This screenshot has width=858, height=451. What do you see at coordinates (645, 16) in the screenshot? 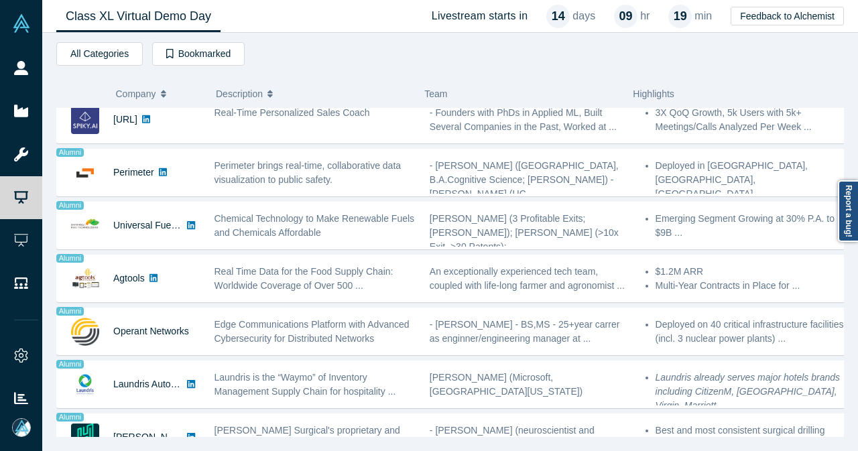
I see `p: hr` at bounding box center [645, 16].